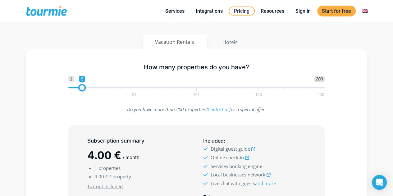 The height and width of the screenshot is (196, 393). I want to click on a: Resources, so click(273, 11).